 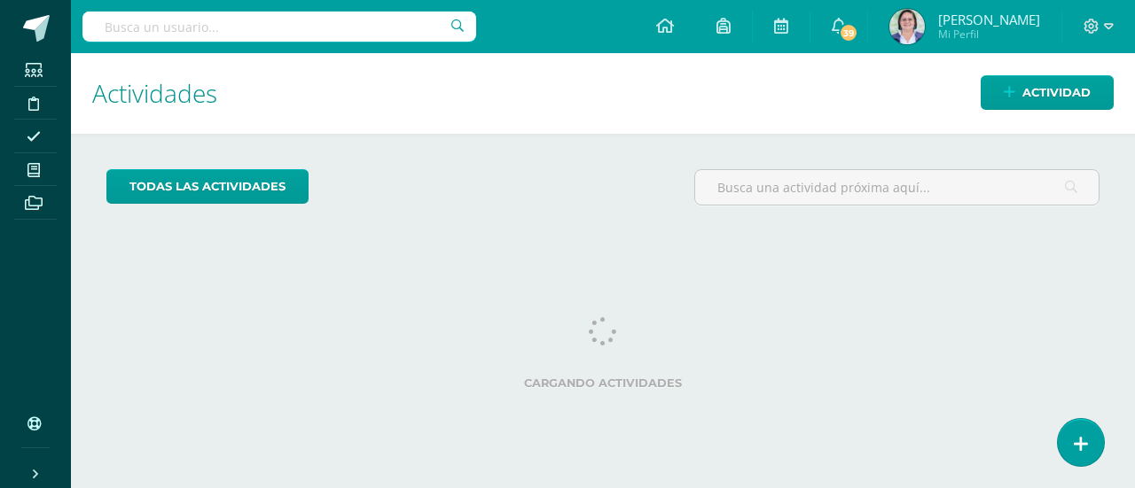 I want to click on img: cb6240ca9060cd5322fbe56422423029.png, so click(x=907, y=27).